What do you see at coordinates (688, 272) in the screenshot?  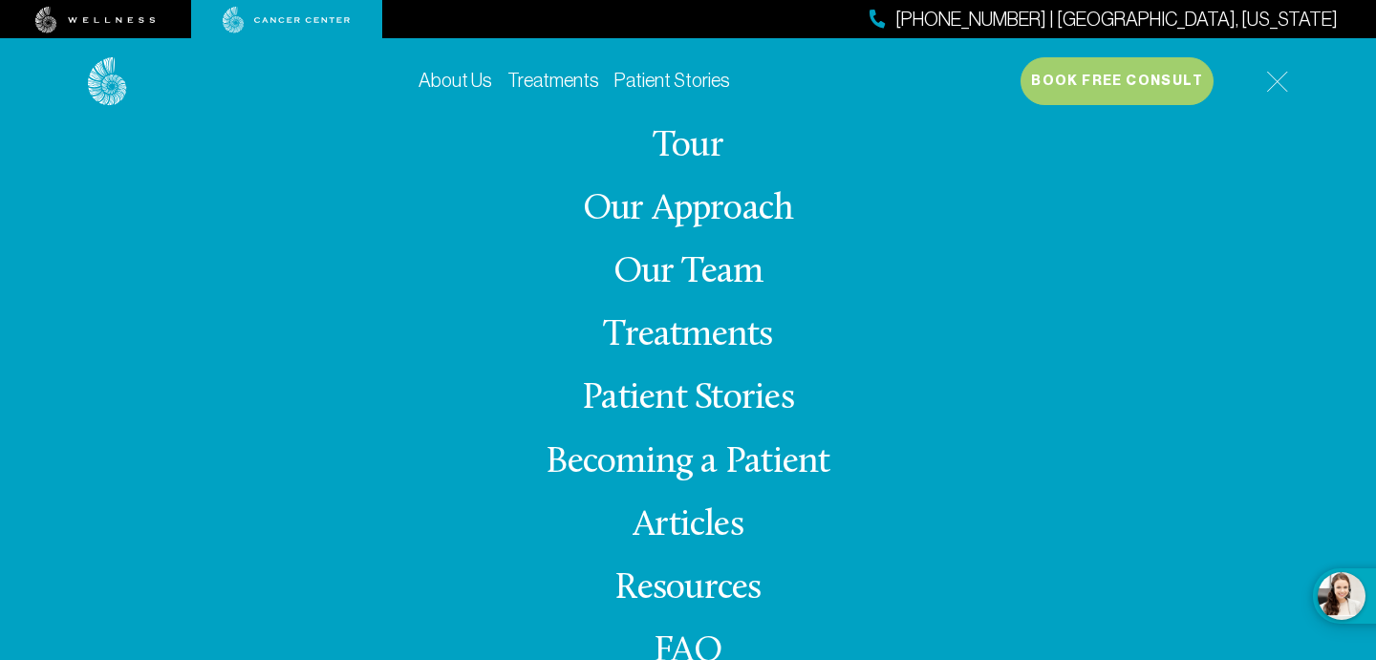 I see `a: Our Team` at bounding box center [688, 272].